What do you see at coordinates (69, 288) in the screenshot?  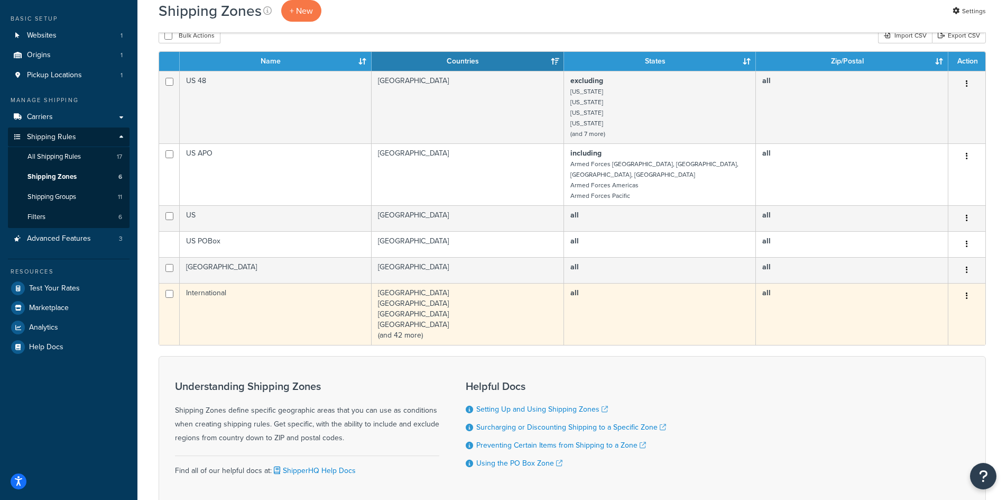 I see `a: Test Your Rates` at bounding box center [69, 288].